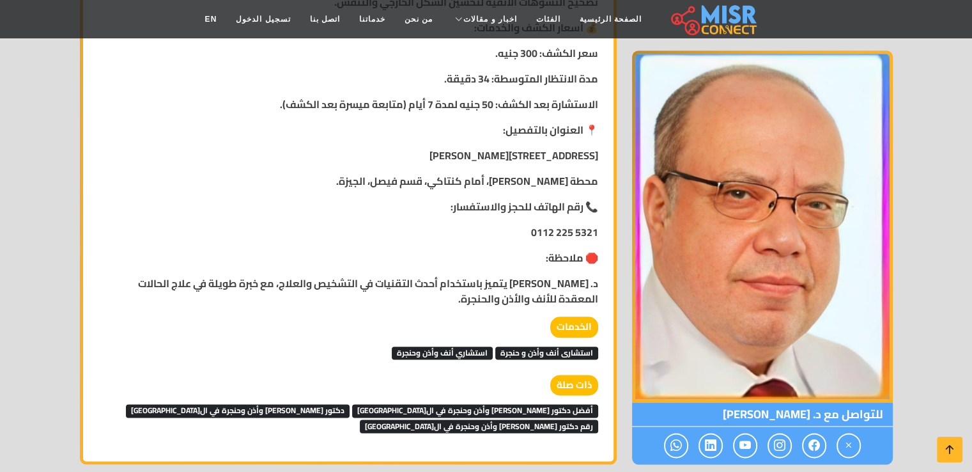 Image resolution: width=972 pixels, height=472 pixels. I want to click on a: خدماتنا, so click(372, 19).